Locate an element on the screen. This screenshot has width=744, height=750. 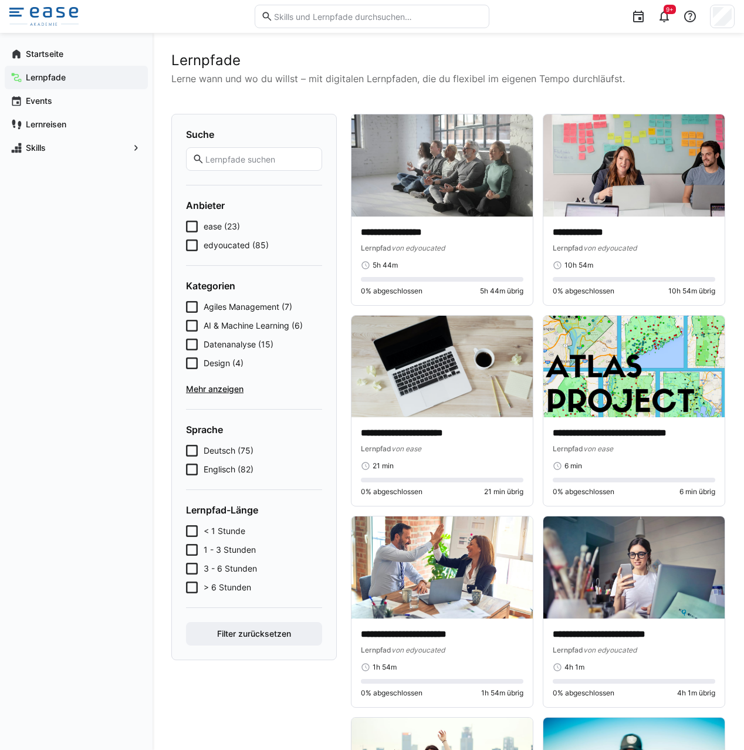
span: 21 min übrig is located at coordinates (503, 492).